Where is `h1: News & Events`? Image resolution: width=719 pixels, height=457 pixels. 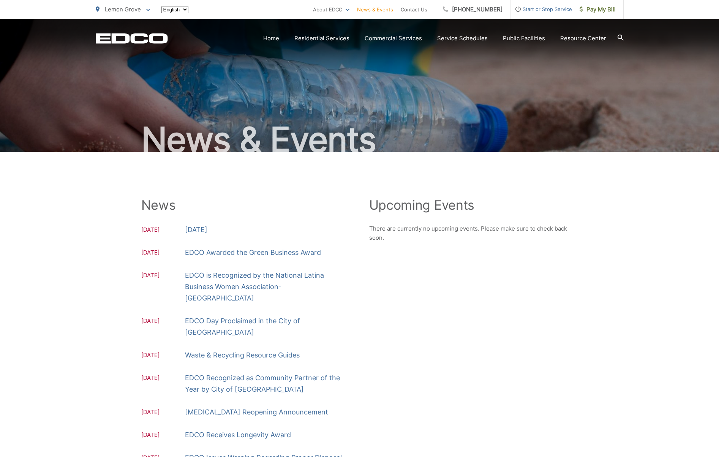 h1: News & Events is located at coordinates (360, 140).